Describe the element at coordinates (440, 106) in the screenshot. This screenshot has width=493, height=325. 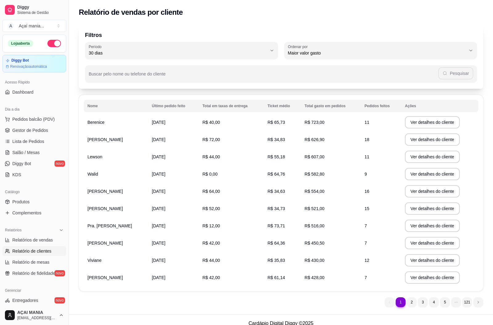
I see `th: Ações` at that location.